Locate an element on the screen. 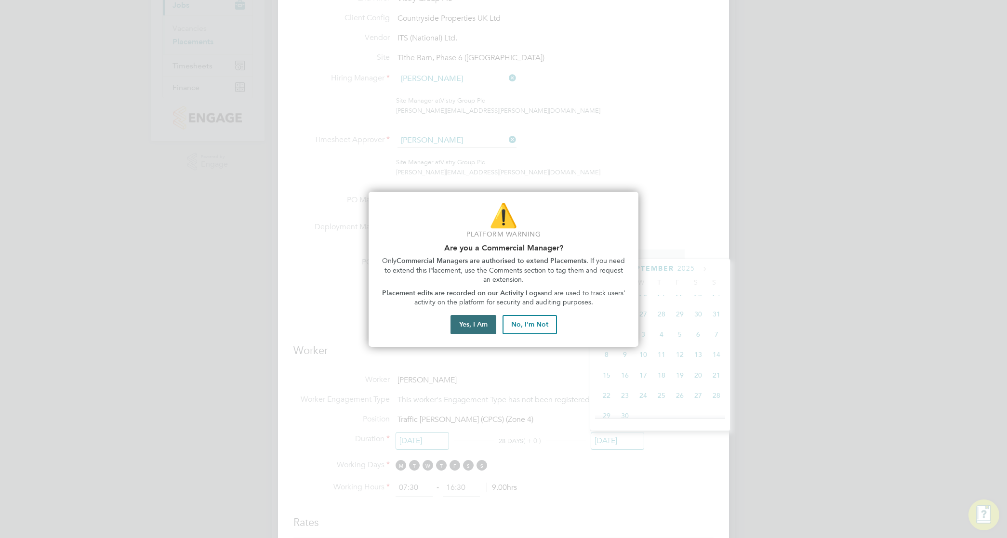  strong: Placement edits are recorded on our Activity Logs is located at coordinates (461, 293).